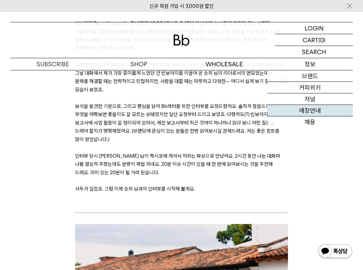 The height and width of the screenshot is (270, 363). Describe the element at coordinates (225, 64) in the screenshot. I see `p: WHOLESALE` at that location.